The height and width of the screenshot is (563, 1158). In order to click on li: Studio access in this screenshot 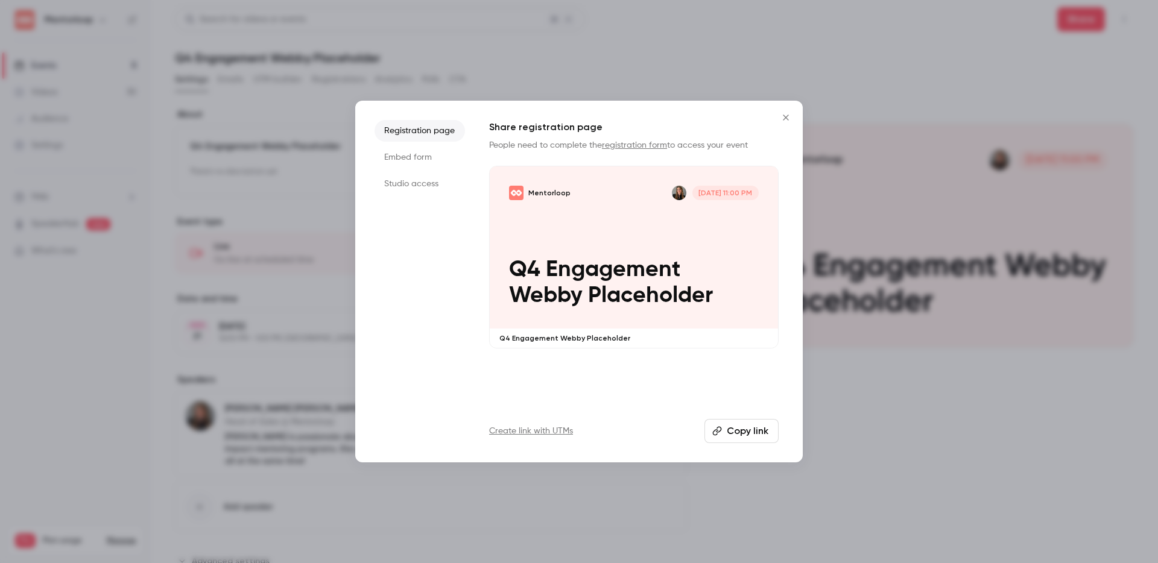, I will do `click(420, 184)`.